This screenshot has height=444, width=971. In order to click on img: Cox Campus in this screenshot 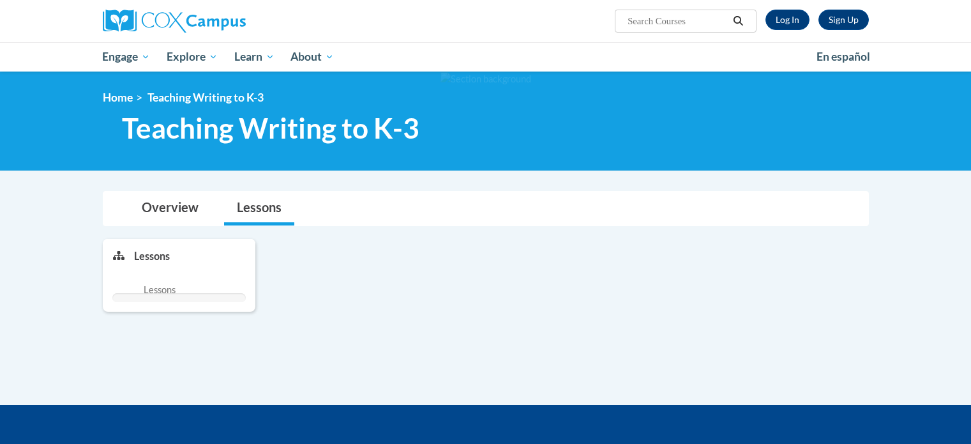, I will do `click(174, 21)`.